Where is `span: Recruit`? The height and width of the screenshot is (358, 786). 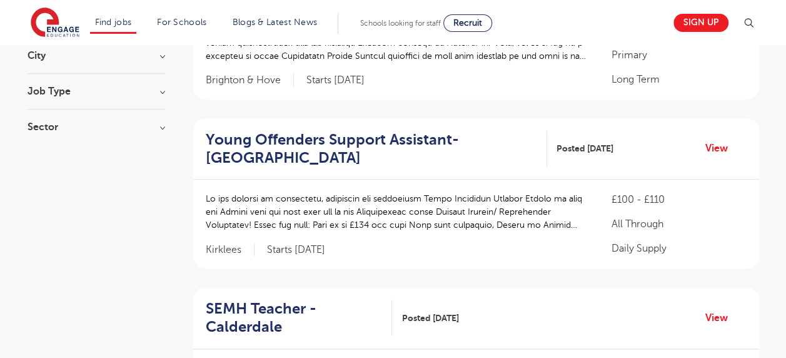 span: Recruit is located at coordinates (468, 23).